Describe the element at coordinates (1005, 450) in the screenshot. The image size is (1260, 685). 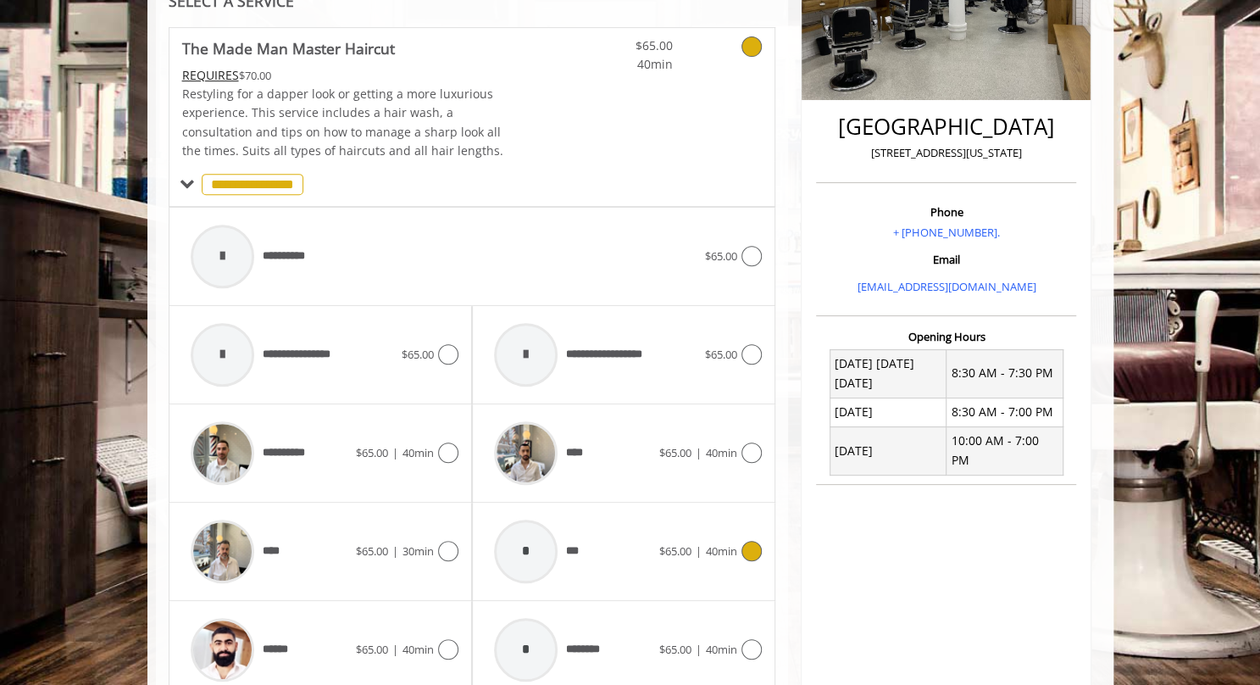
I see `td: 10:00 AM - 7:00 PM` at that location.